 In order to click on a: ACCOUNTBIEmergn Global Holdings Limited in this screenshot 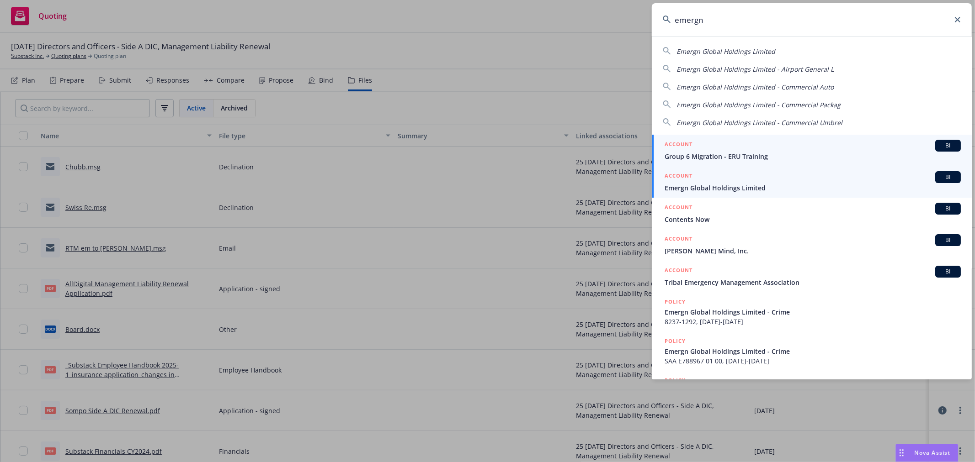, I will do `click(812, 182)`.